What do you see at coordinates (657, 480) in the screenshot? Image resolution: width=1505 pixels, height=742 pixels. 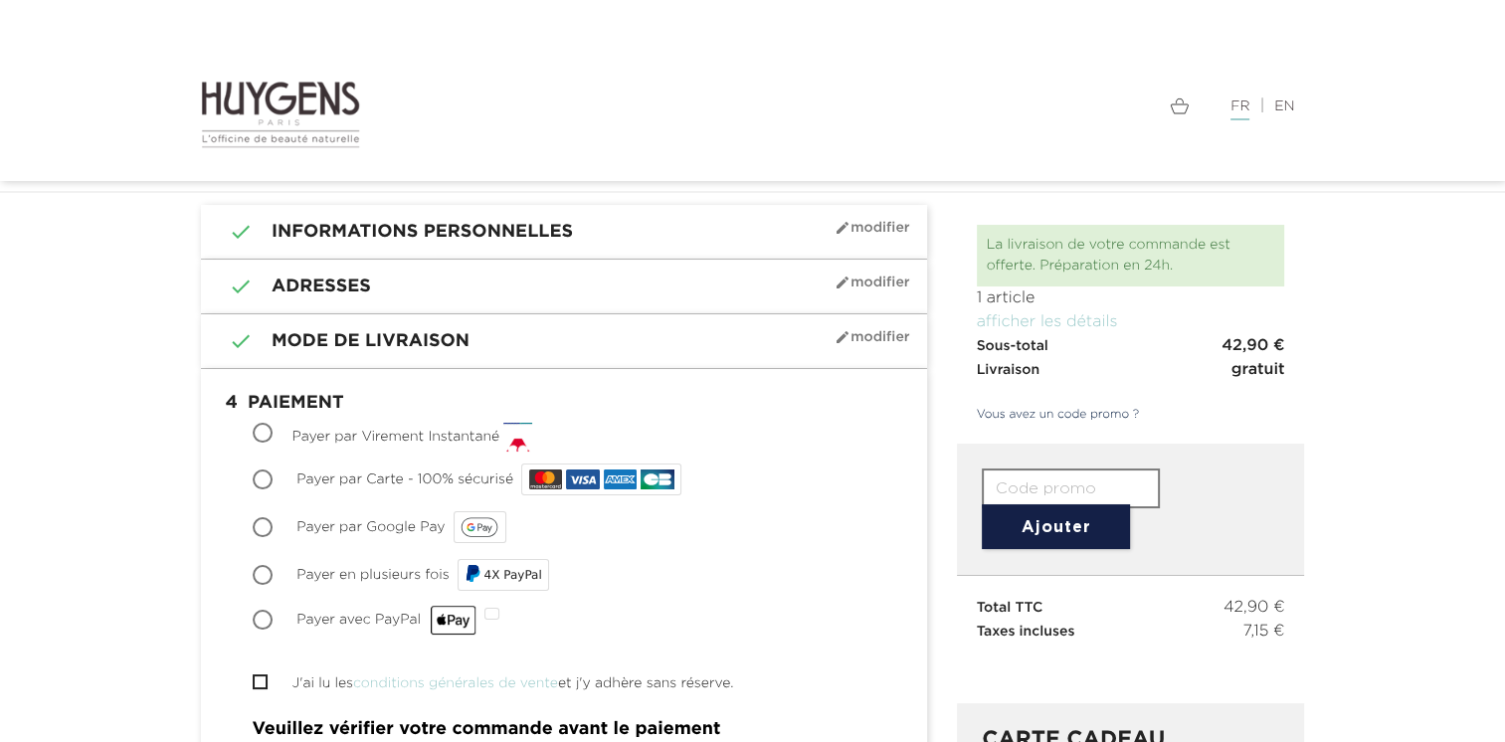 I see `img: CB_NATIONALE` at bounding box center [657, 480].